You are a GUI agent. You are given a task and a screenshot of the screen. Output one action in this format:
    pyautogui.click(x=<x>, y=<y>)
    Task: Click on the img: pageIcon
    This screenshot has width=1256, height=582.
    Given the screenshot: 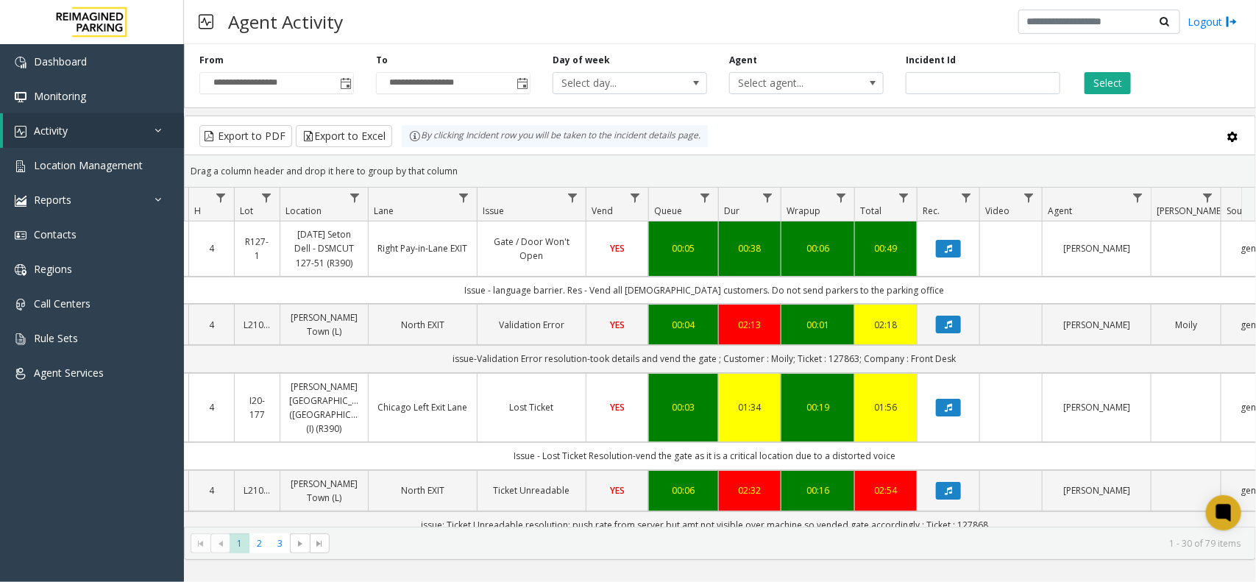 What is the action you would take?
    pyautogui.click(x=206, y=21)
    